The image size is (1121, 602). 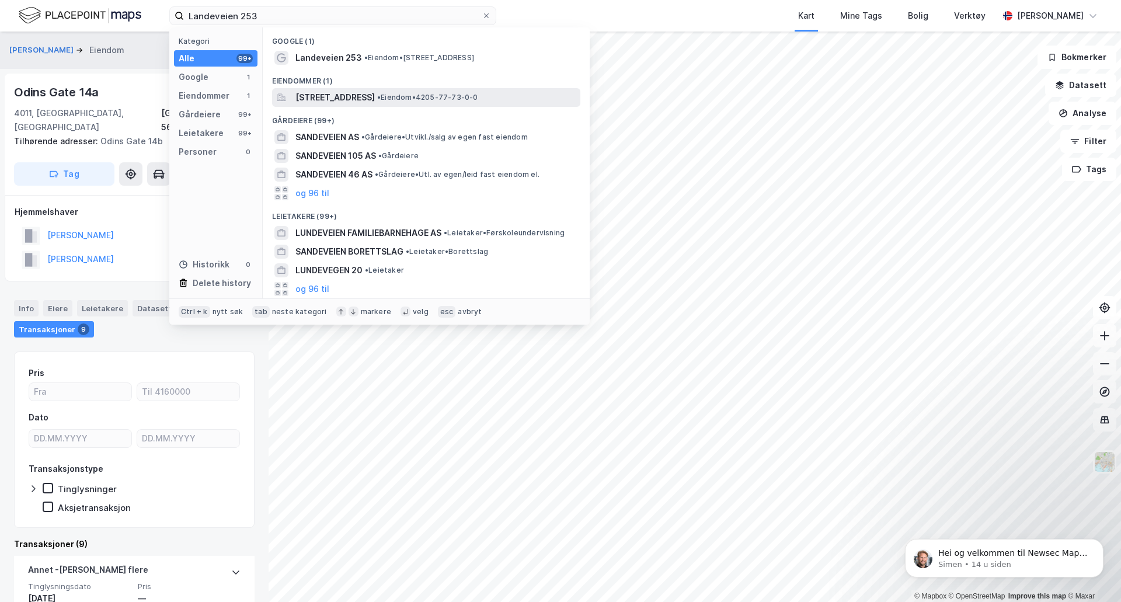 What do you see at coordinates (970, 16) in the screenshot?
I see `div: Verktøy` at bounding box center [970, 16].